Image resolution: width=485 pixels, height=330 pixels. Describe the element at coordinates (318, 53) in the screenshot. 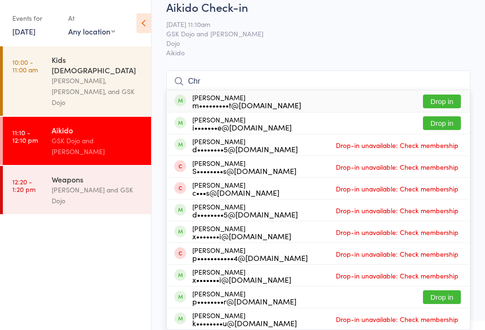

I see `span: Aikido` at that location.